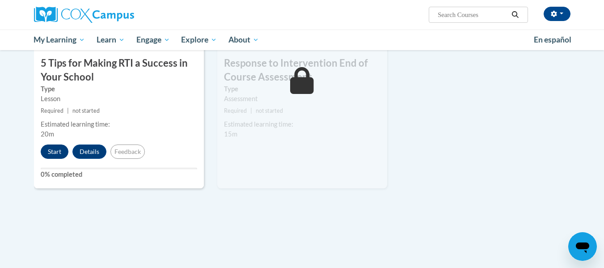 The image size is (604, 268). I want to click on div: Assessment, so click(302, 99).